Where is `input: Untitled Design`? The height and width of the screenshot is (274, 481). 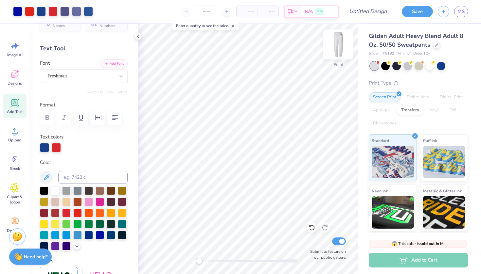
input: Untitled Design is located at coordinates (368, 11).